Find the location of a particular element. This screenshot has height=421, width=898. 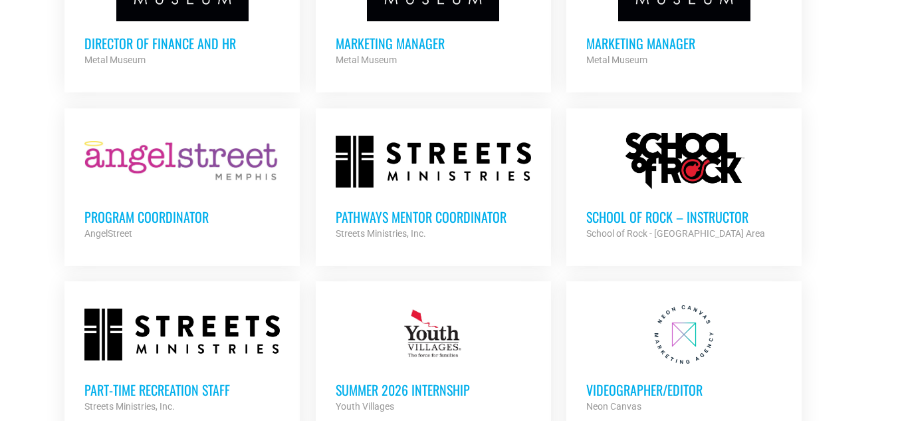

h3: School of Rock – Instructor is located at coordinates (684, 217).